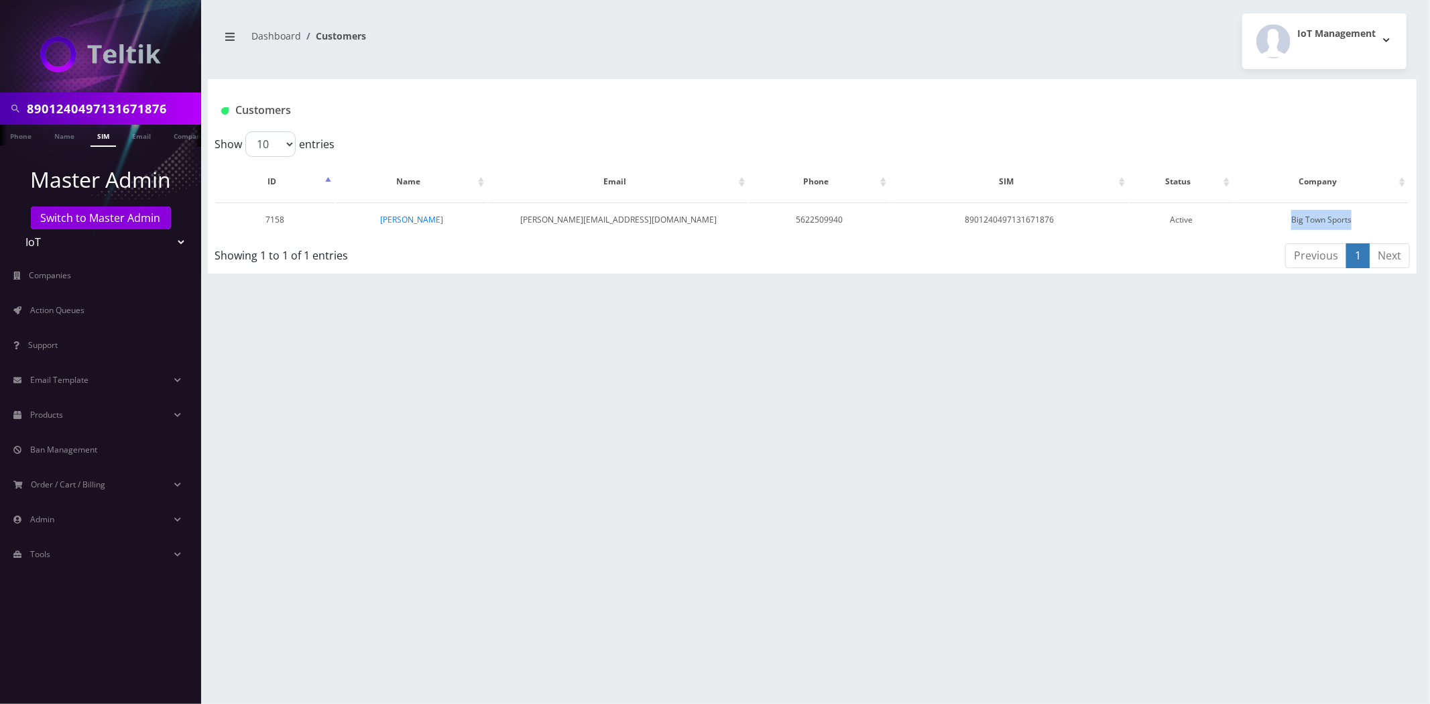 The height and width of the screenshot is (704, 1430). I want to click on img: IoT, so click(101, 54).